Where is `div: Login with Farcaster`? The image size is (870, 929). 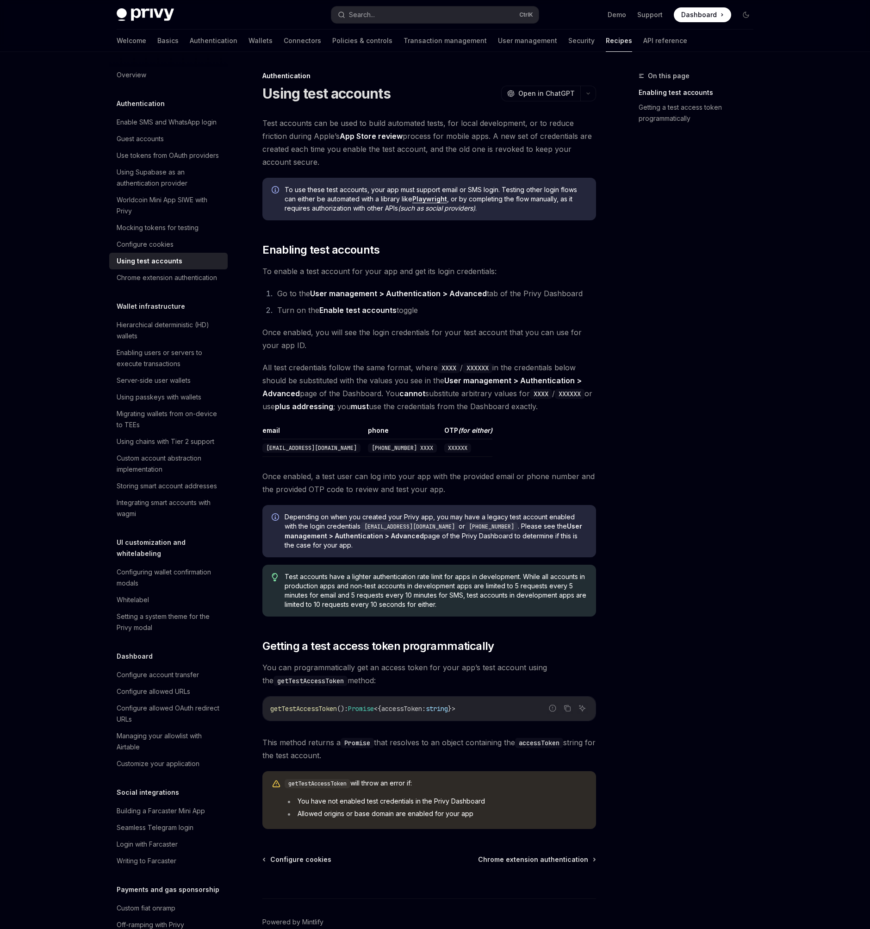
div: Login with Farcaster is located at coordinates (147, 844).